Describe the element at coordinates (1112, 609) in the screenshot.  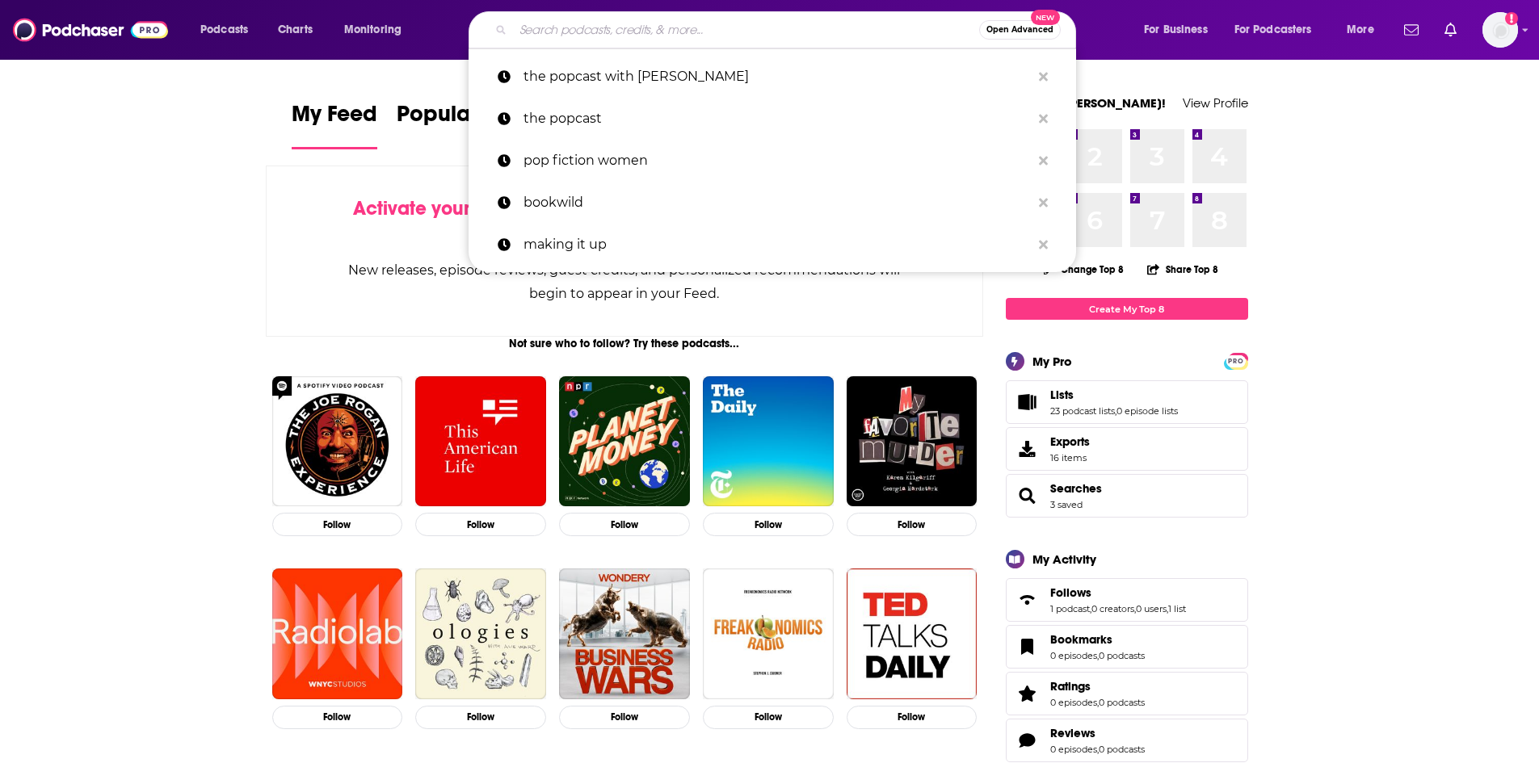
I see `a: 0 creators` at that location.